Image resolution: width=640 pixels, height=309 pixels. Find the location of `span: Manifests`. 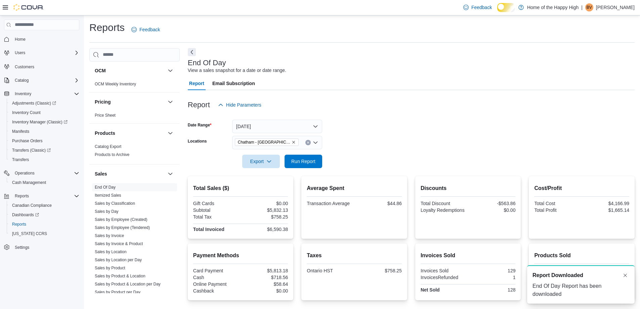

span: Manifests is located at coordinates (44, 131).